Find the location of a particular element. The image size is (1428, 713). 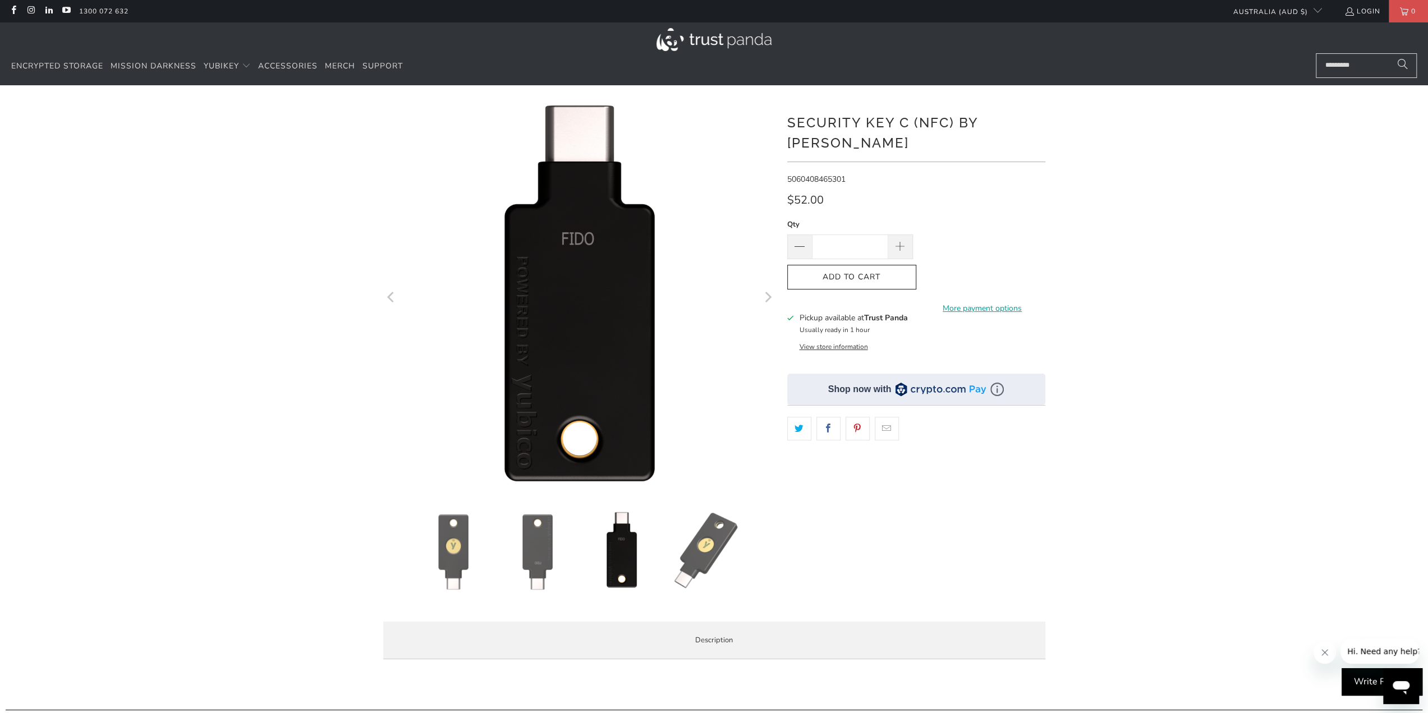

img: Trust Panda Australia is located at coordinates (714, 39).